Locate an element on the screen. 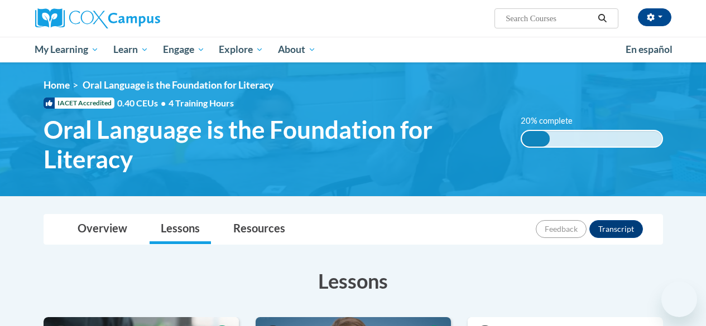 The width and height of the screenshot is (706, 326). a: Home is located at coordinates (56, 85).